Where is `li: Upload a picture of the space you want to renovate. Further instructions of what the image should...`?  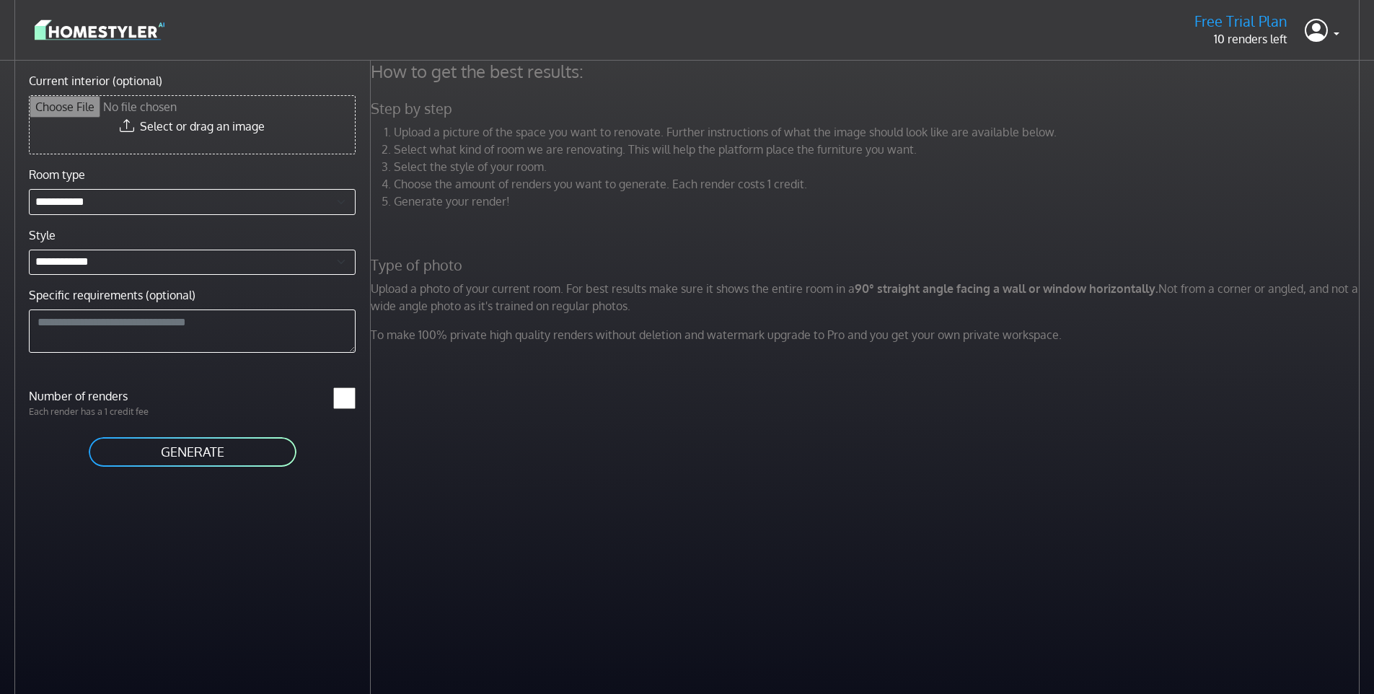
li: Upload a picture of the space you want to renovate. Further instructions of what the image should... is located at coordinates (878, 132).